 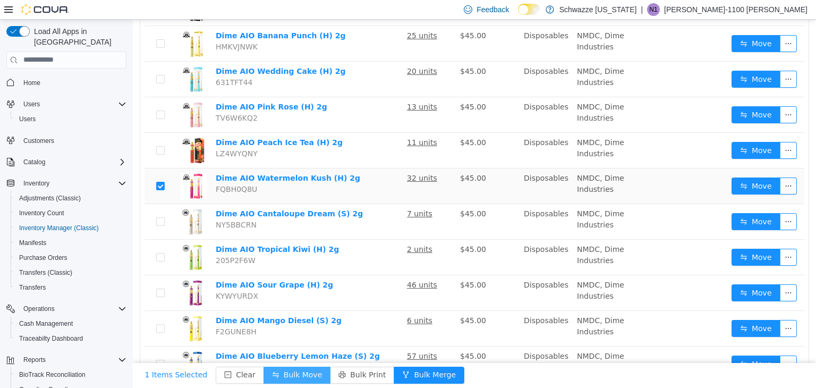 What do you see at coordinates (73, 162) in the screenshot?
I see `span: Catalog` at bounding box center [73, 162].